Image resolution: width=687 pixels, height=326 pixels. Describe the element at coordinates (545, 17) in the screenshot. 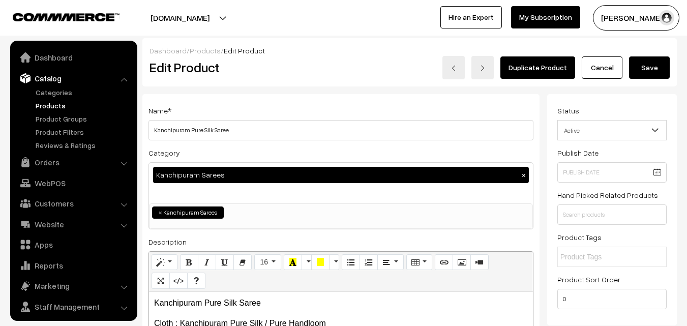

I see `a: My Subscription` at that location.